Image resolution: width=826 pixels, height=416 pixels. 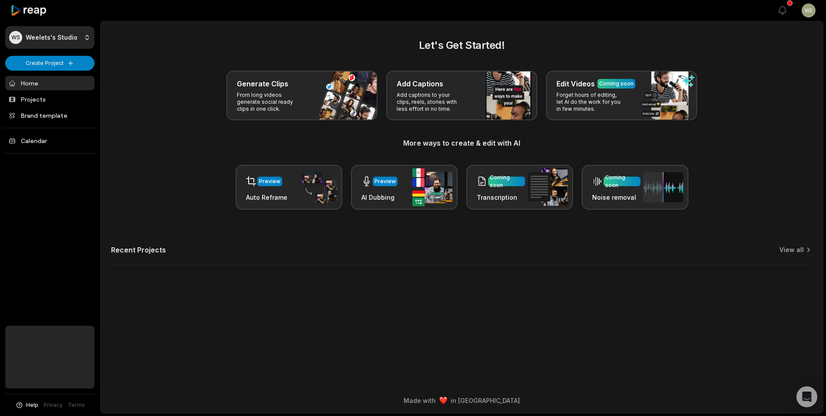 I want to click on h3: Noise removal, so click(x=616, y=197).